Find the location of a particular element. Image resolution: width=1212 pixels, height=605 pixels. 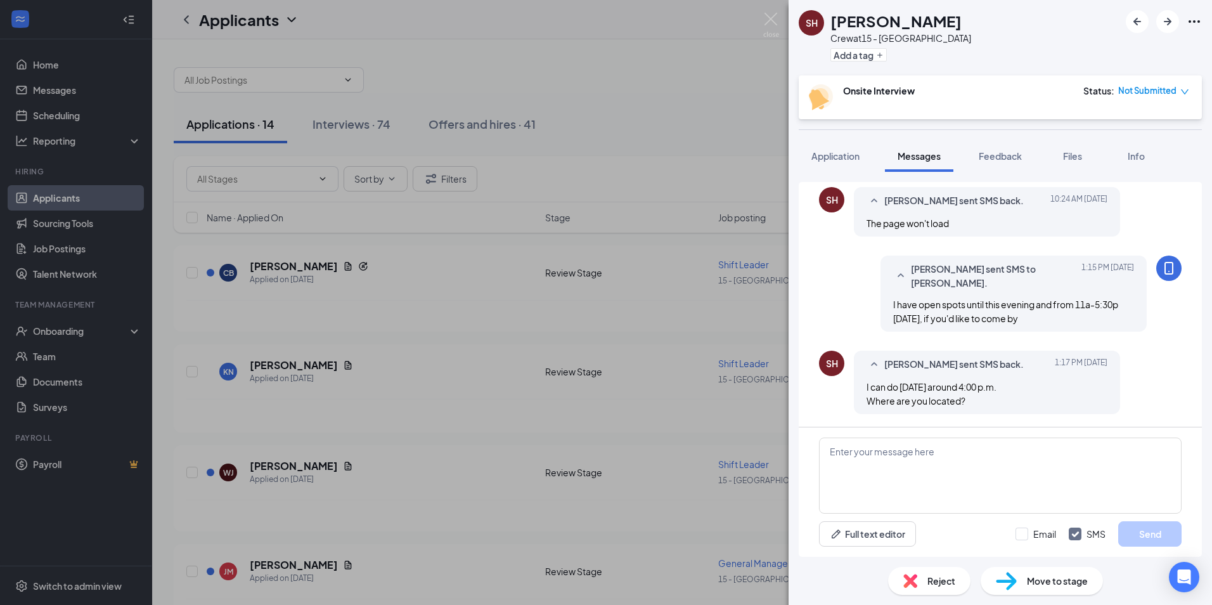

span: Feedback is located at coordinates (1000, 156).